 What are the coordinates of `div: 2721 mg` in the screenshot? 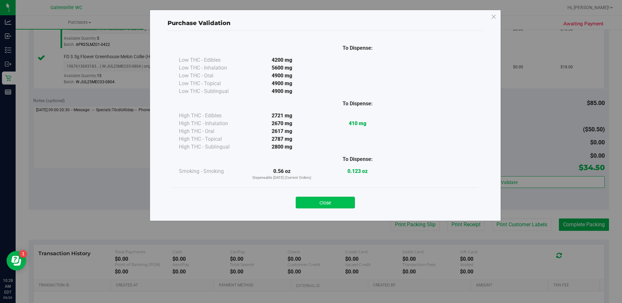 It's located at (282, 116).